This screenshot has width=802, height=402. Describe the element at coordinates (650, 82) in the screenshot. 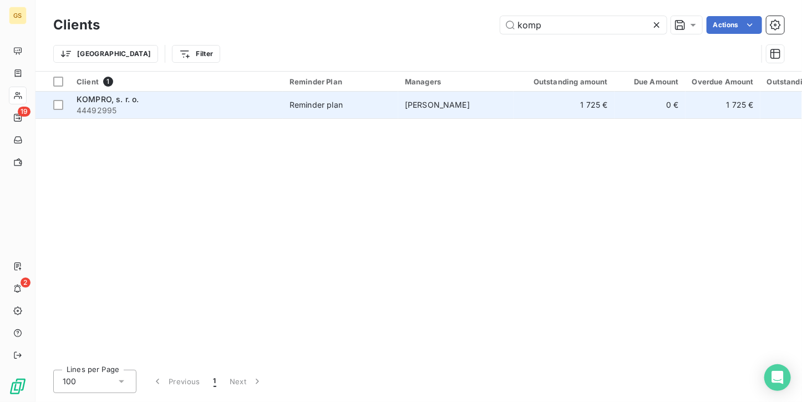

I see `div: Due Amount` at that location.